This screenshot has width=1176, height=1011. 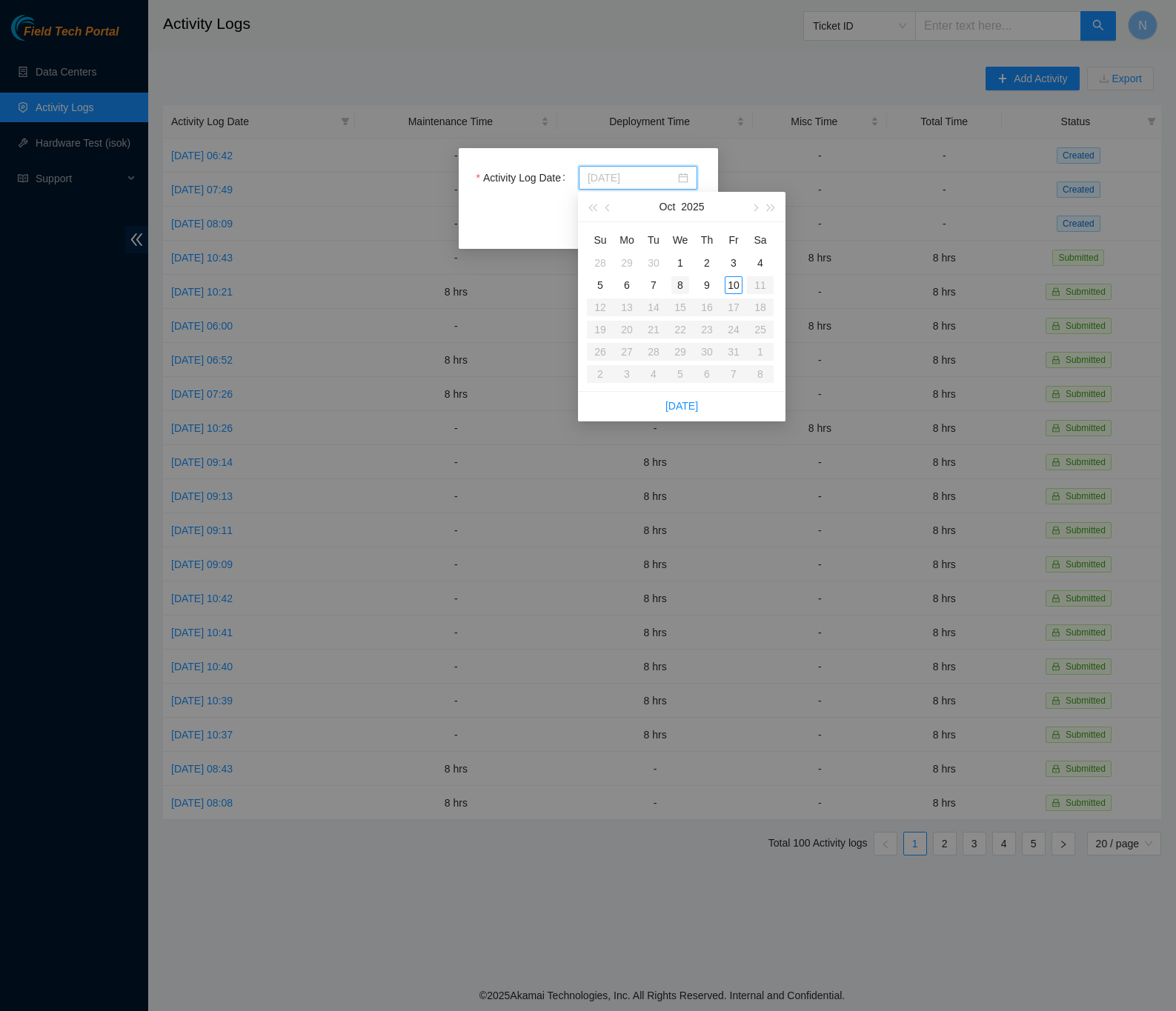 What do you see at coordinates (654, 285) in the screenshot?
I see `div: 7` at bounding box center [654, 285].